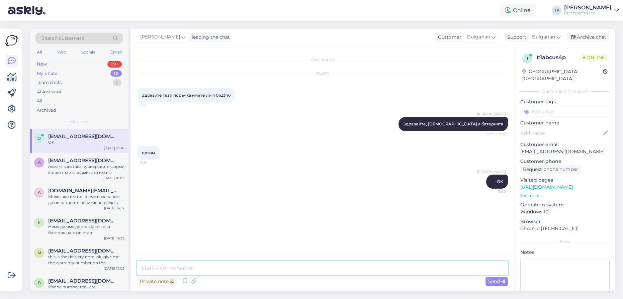  What do you see at coordinates (83, 137) in the screenshot?
I see `span: office@7ss.bg` at bounding box center [83, 137].